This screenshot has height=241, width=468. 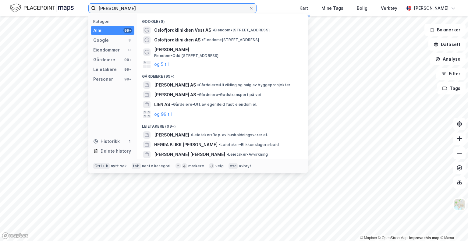 I want to click on div: 8, so click(x=129, y=40).